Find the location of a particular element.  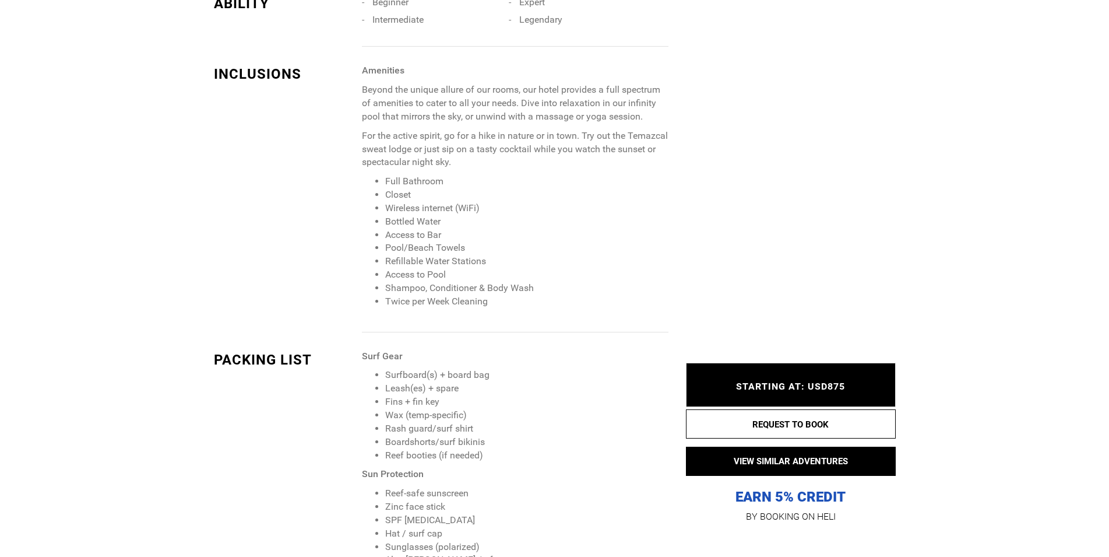

li: Wireless internet (WiFi) is located at coordinates (526, 208).